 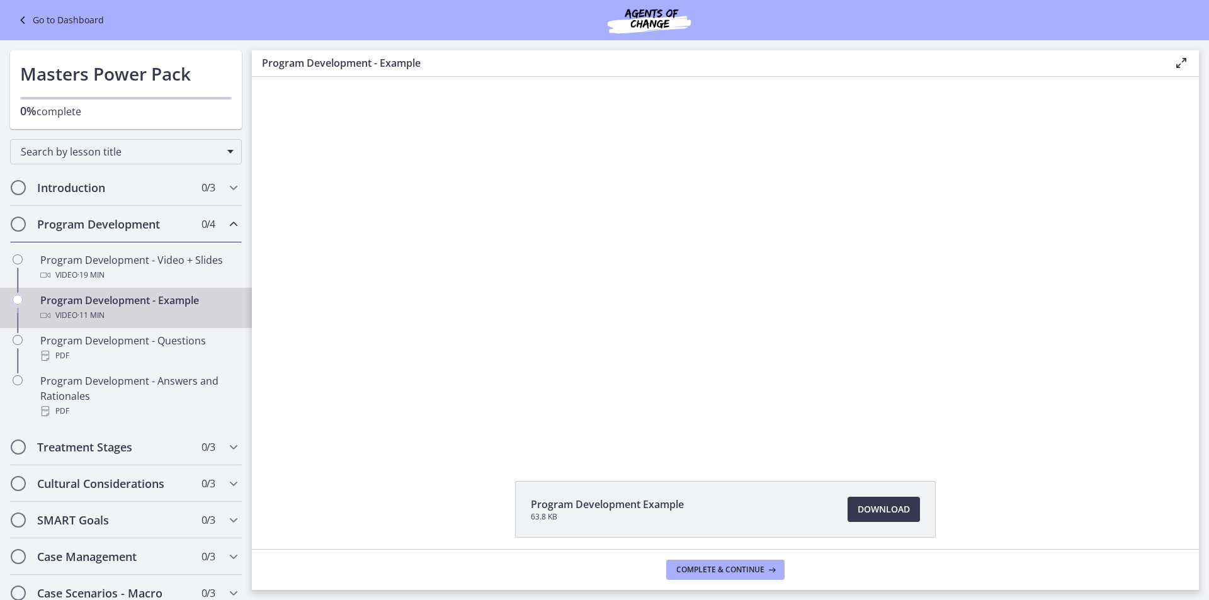 What do you see at coordinates (726, 570) in the screenshot?
I see `button: Complete & continue` at bounding box center [726, 570].